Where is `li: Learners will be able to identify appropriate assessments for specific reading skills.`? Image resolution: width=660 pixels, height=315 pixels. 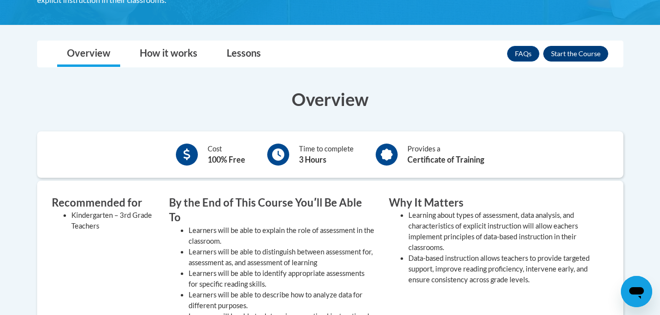
li: Learners will be able to identify appropriate assessments for specific reading skills. is located at coordinates (282, 279).